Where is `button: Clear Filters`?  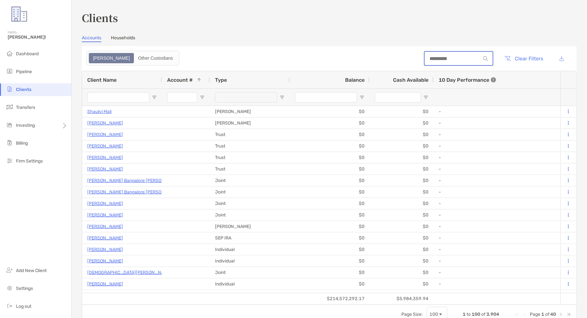
button: Clear Filters is located at coordinates (524, 58).